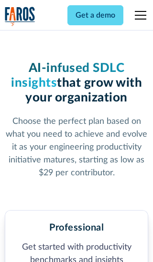 This screenshot has width=153, height=262. I want to click on p: Choose the perfect plan based on what you need to achieve and evolve it as your engineering produ..., so click(76, 147).